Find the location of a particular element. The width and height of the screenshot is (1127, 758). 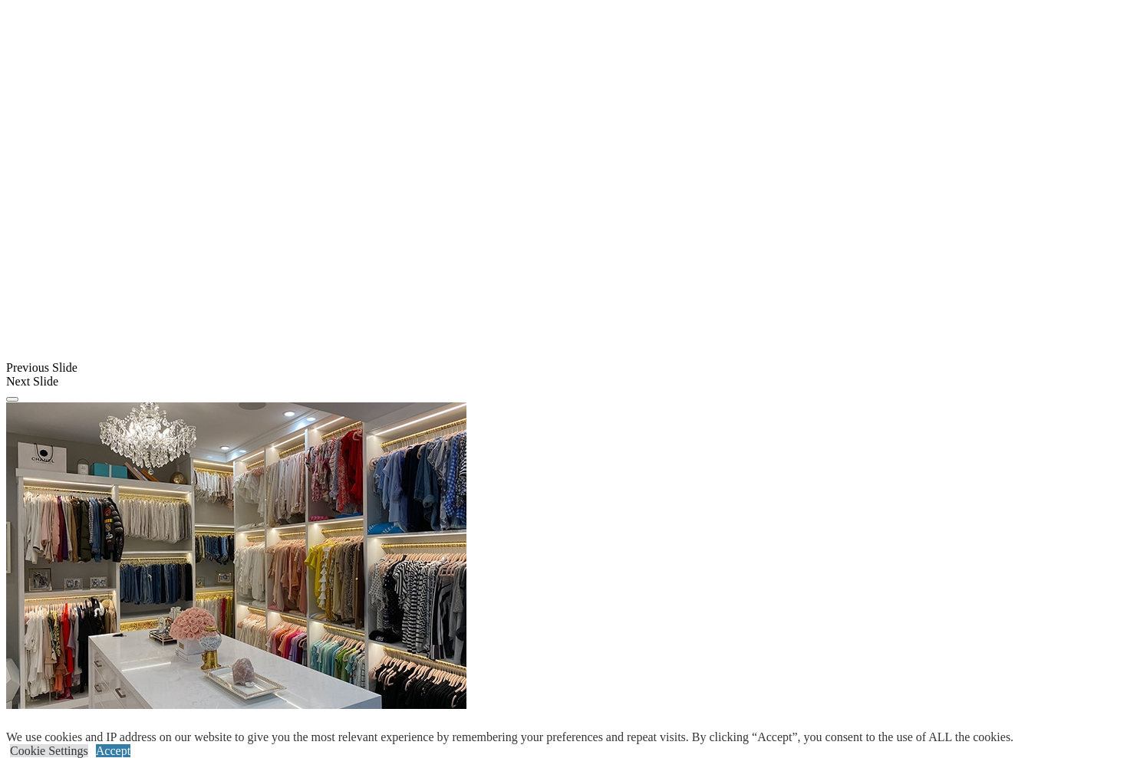

div: Previous Slide is located at coordinates (563, 368).